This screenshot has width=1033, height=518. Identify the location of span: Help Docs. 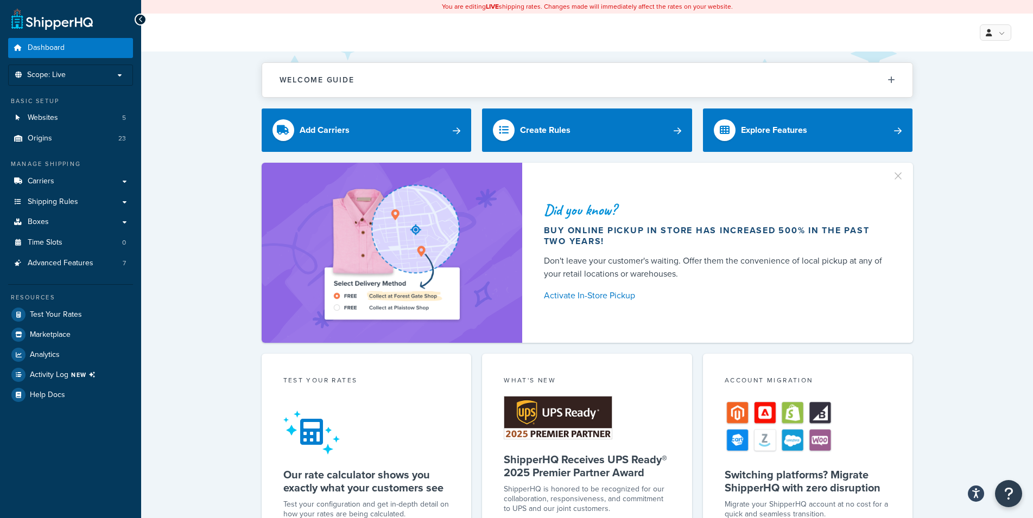
(47, 395).